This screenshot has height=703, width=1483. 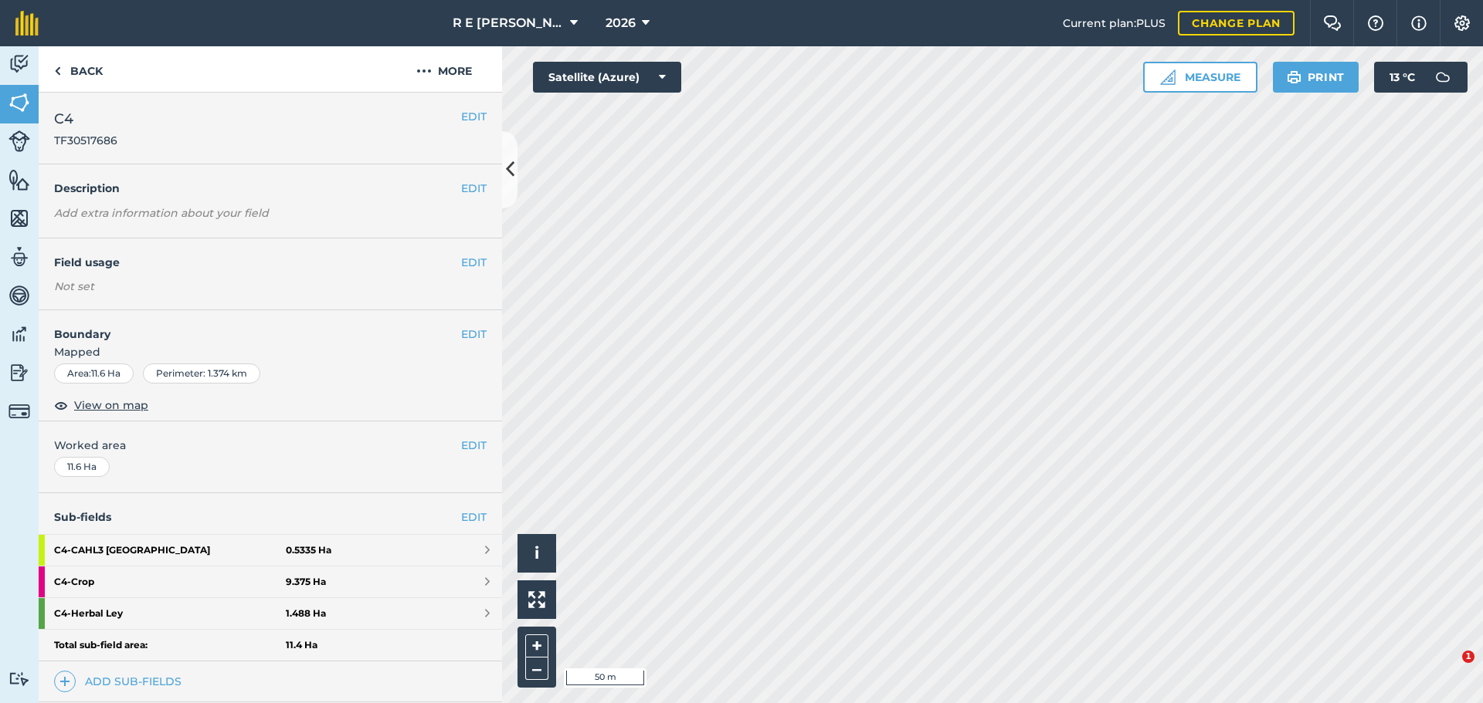 I want to click on div: 11.6 Ha, so click(x=82, y=467).